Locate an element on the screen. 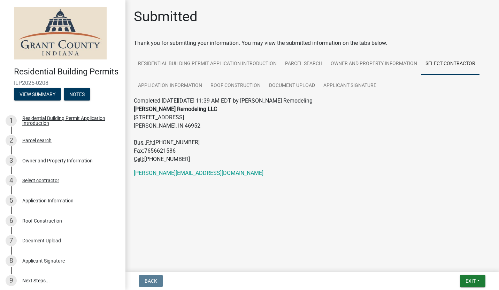 Image resolution: width=499 pixels, height=290 pixels. div: Roof Construction is located at coordinates (42, 221).